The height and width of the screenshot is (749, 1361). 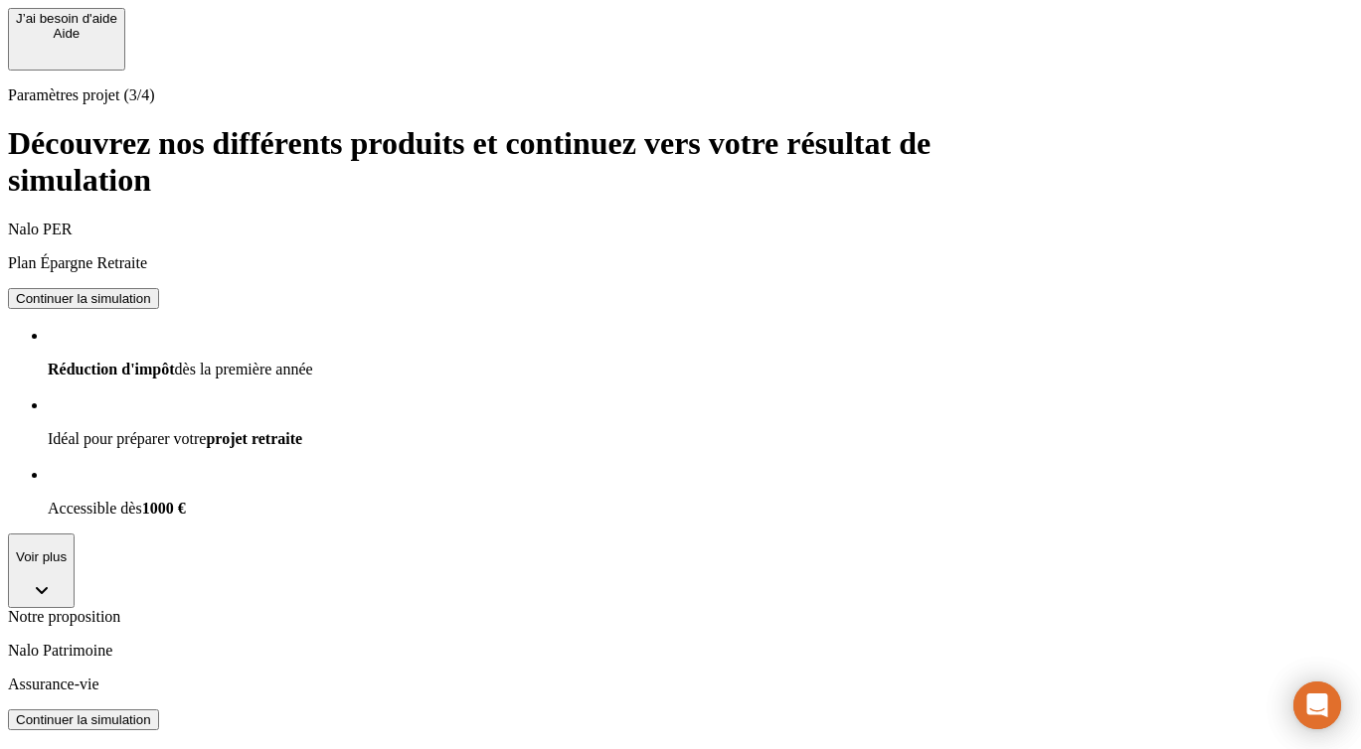 What do you see at coordinates (67, 39) in the screenshot?
I see `button: J’ai besoin d'aideAide` at bounding box center [67, 39].